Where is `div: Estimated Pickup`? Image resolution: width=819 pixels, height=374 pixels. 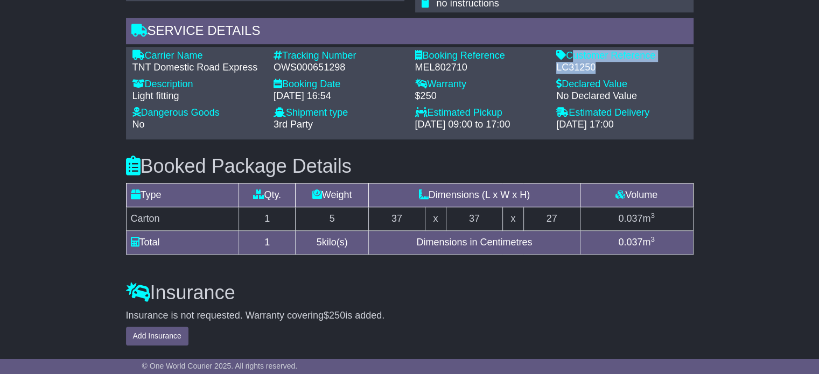 div: Estimated Pickup is located at coordinates (481, 113).